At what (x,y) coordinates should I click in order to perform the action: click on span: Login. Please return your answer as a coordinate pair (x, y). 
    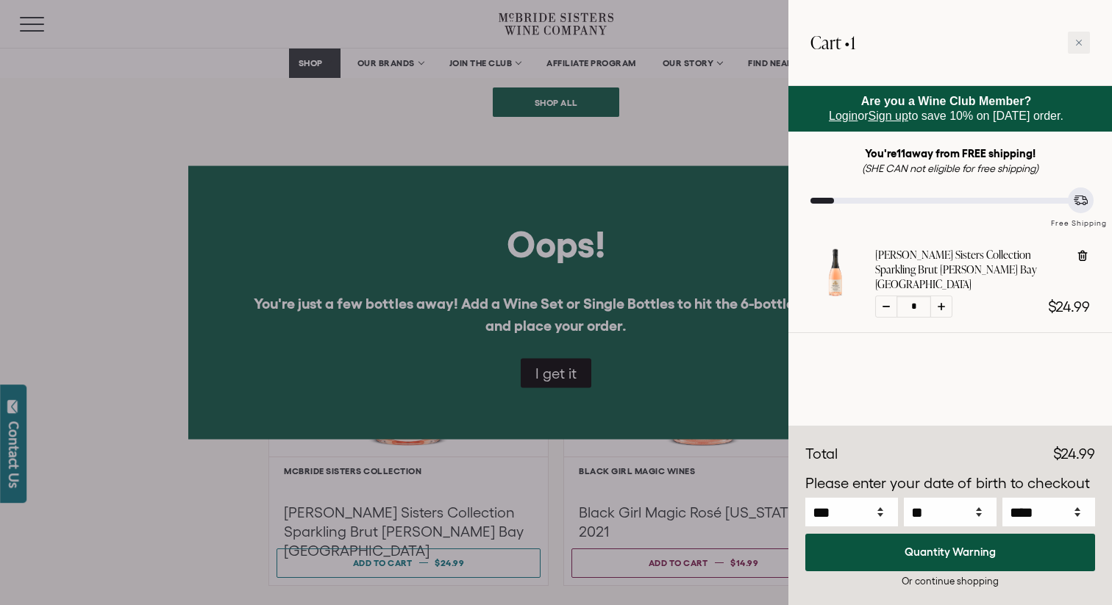
    Looking at the image, I should click on (843, 115).